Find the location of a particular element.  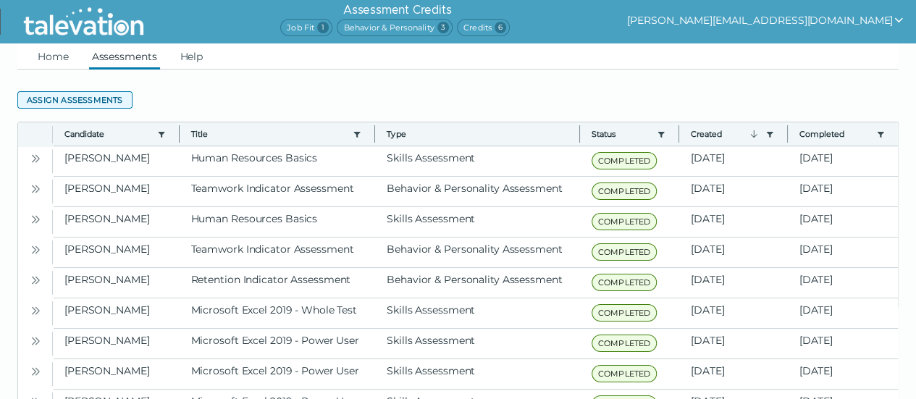

button: Status is located at coordinates (621, 134).